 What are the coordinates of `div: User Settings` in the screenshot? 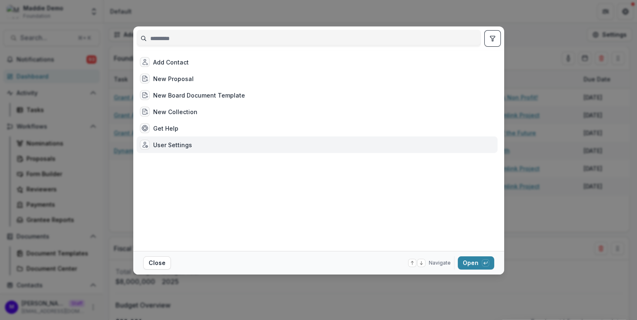 It's located at (173, 145).